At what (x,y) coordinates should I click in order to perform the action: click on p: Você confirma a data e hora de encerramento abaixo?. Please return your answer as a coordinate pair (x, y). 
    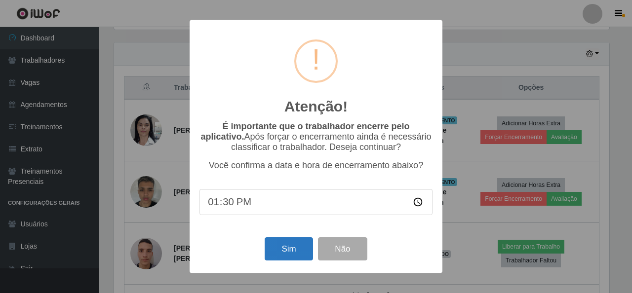
    Looking at the image, I should click on (316, 165).